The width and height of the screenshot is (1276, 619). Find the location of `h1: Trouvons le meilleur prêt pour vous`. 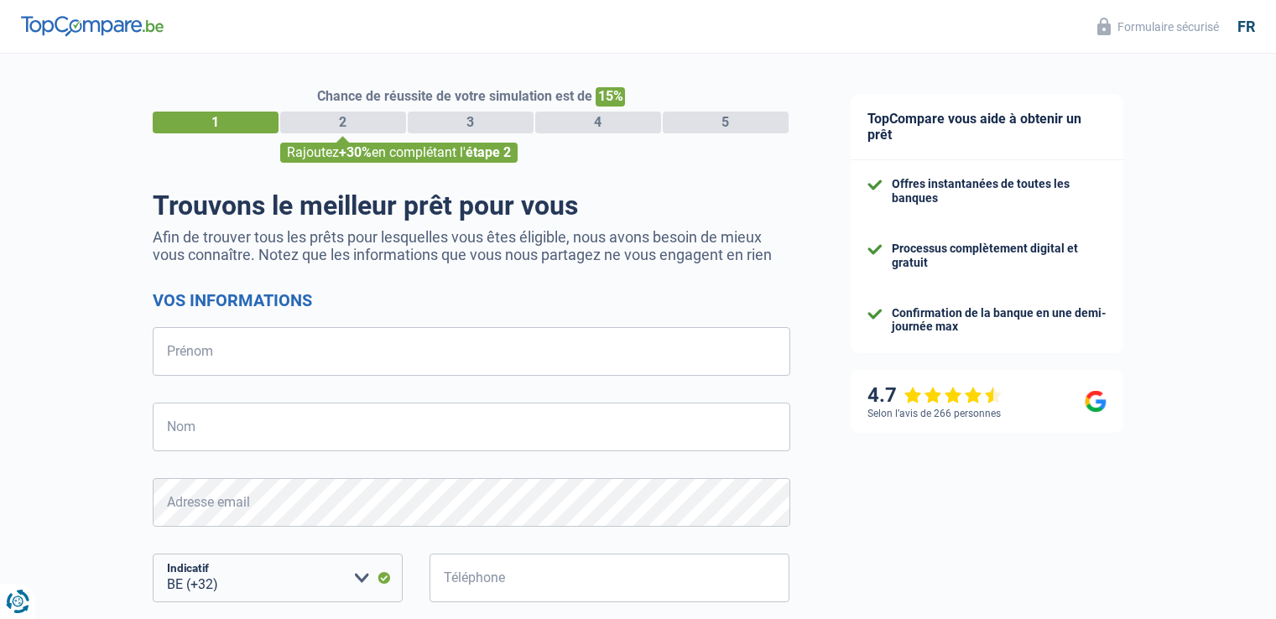

h1: Trouvons le meilleur prêt pour vous is located at coordinates (472, 206).